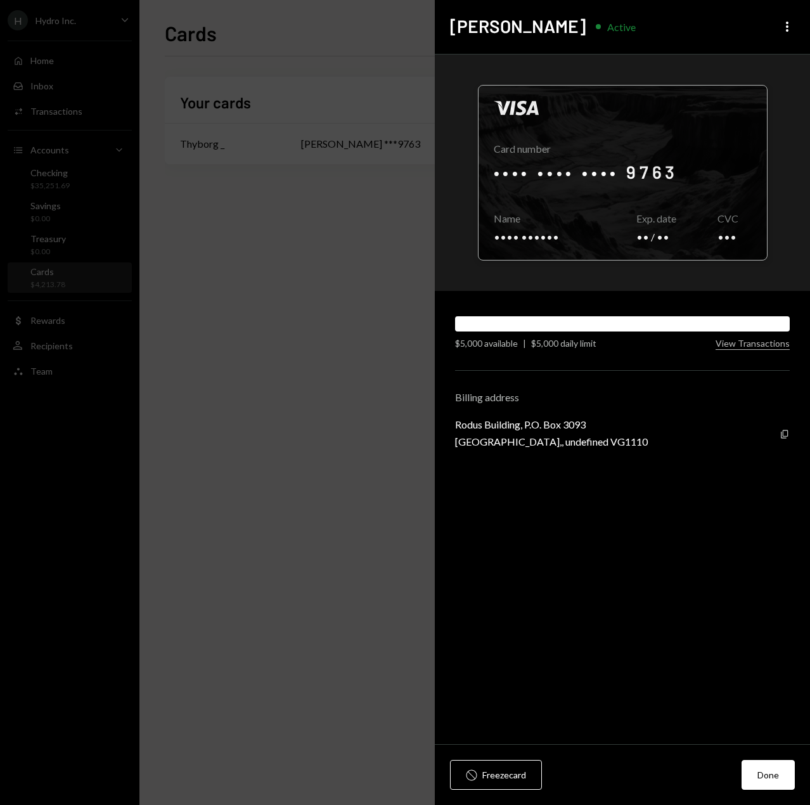 Image resolution: width=810 pixels, height=805 pixels. I want to click on button: Freezecard, so click(496, 774).